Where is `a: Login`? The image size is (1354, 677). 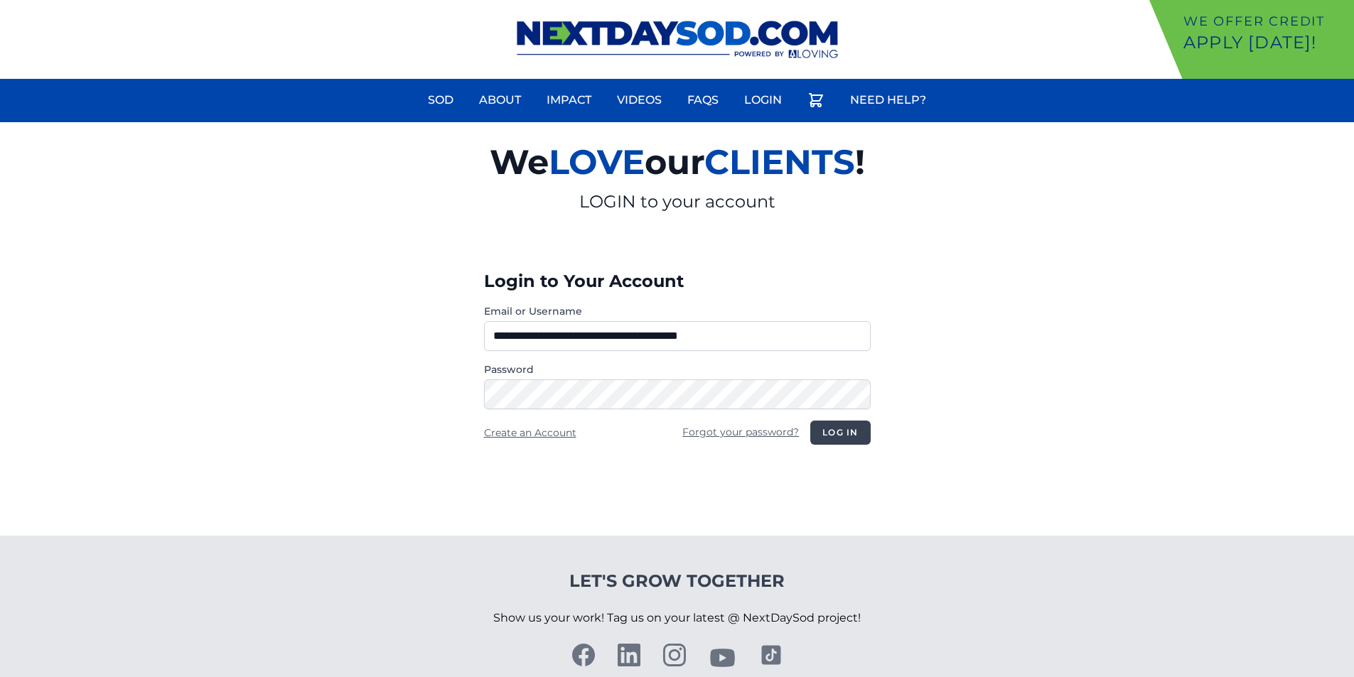 a: Login is located at coordinates (763, 100).